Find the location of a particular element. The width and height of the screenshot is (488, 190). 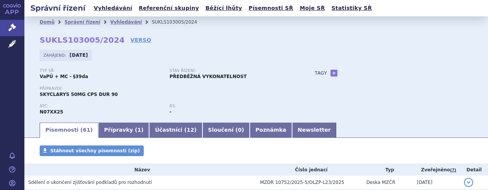

a: VERSO is located at coordinates (141, 40).